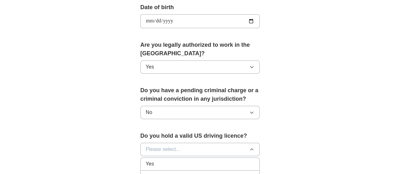 Image resolution: width=400 pixels, height=174 pixels. Describe the element at coordinates (149, 113) in the screenshot. I see `span: No` at that location.